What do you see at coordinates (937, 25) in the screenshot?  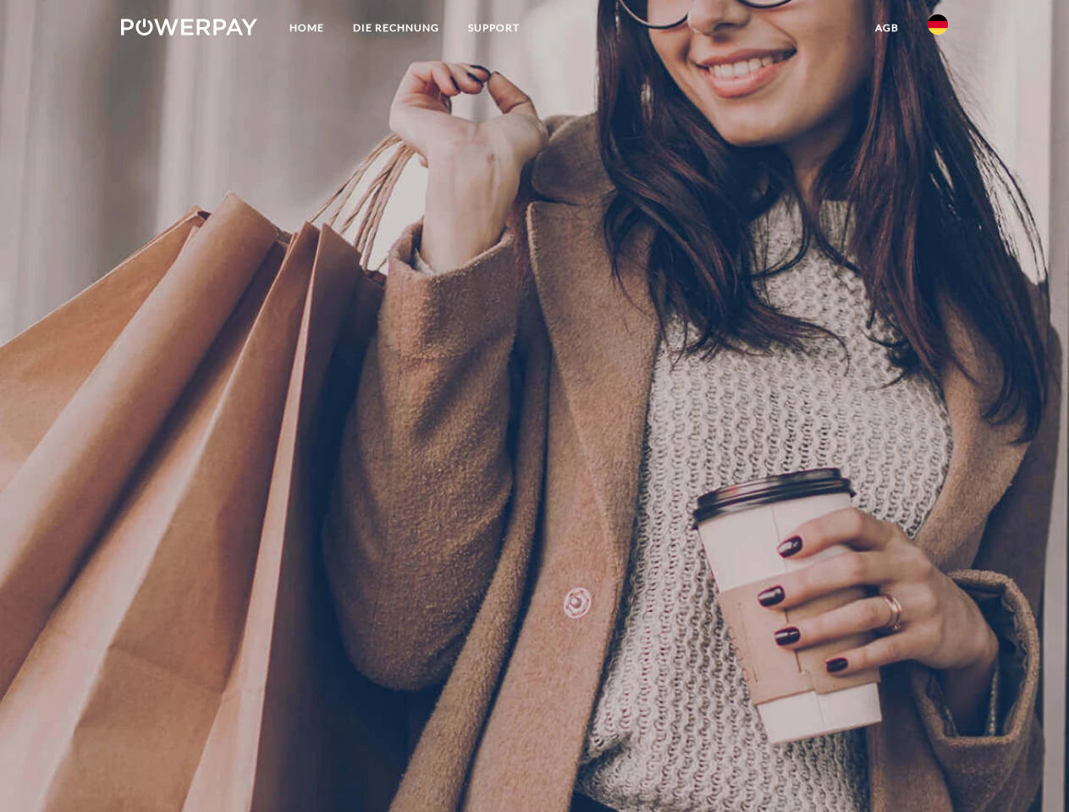 I see `img: de` at bounding box center [937, 25].